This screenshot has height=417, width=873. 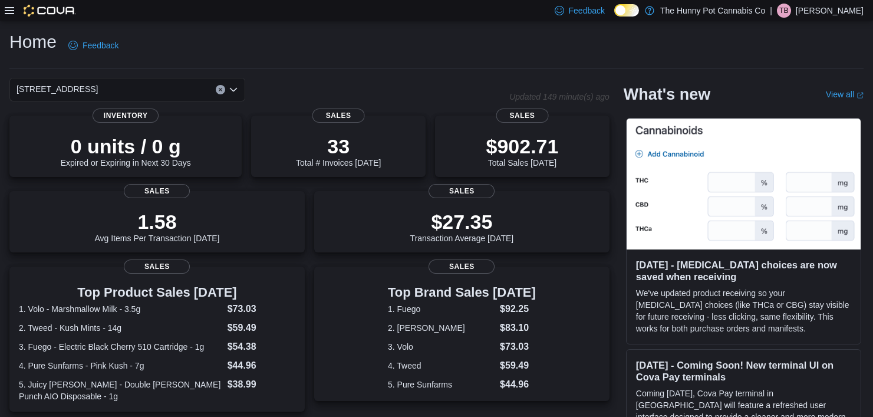 What do you see at coordinates (844, 94) in the screenshot?
I see `a: View allExternal link` at bounding box center [844, 94].